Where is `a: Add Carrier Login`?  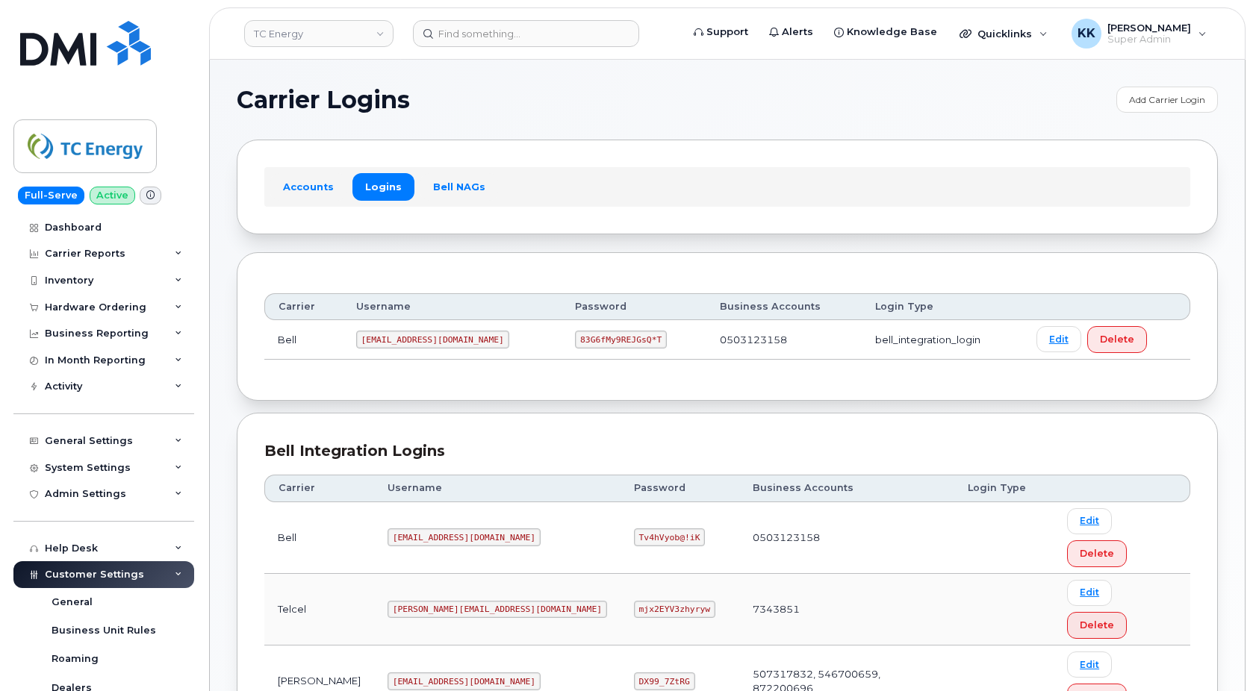
a: Add Carrier Login is located at coordinates (1167, 99).